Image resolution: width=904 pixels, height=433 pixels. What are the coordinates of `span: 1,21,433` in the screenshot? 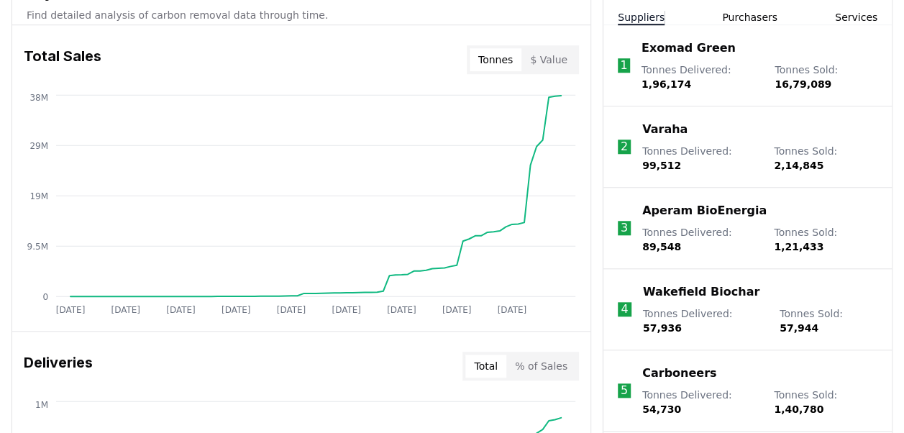 It's located at (798, 247).